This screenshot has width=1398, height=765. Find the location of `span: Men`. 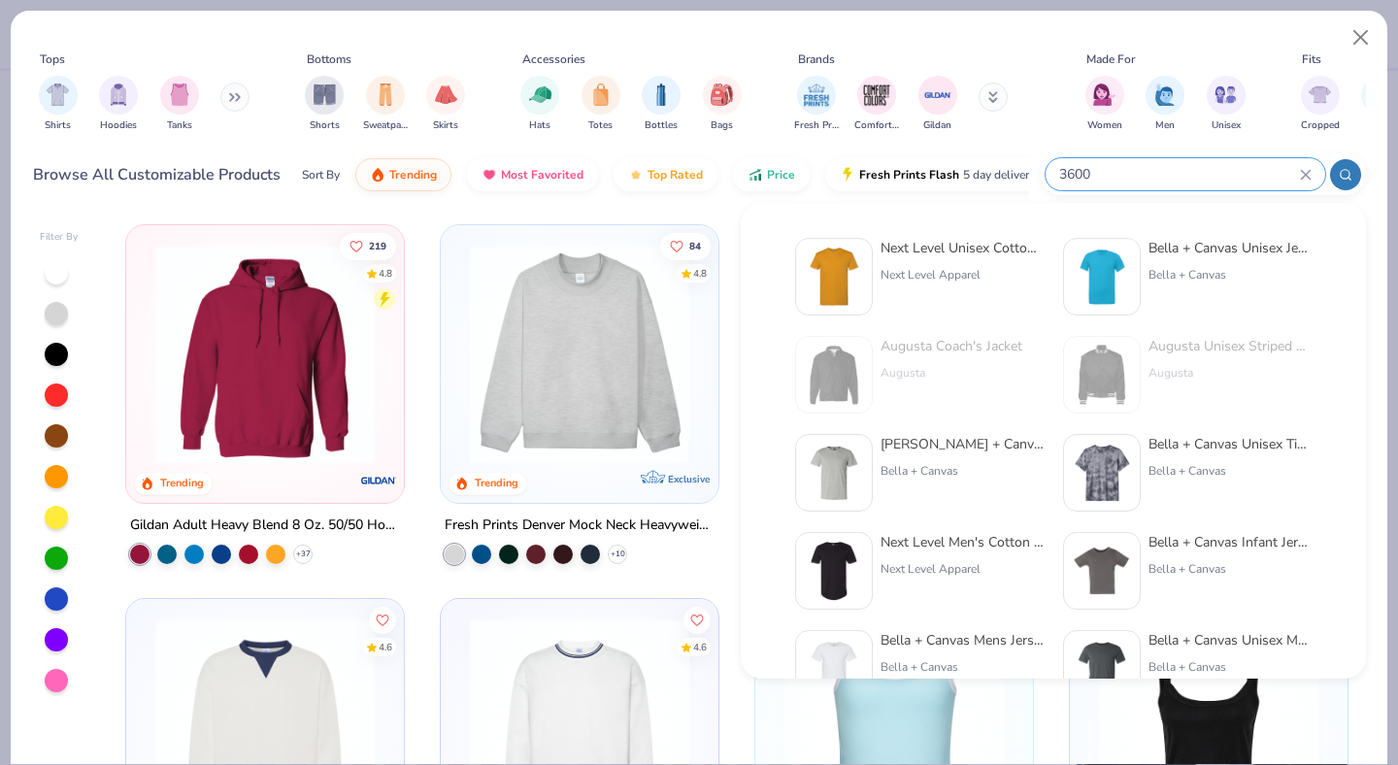

span: Men is located at coordinates (1165, 125).